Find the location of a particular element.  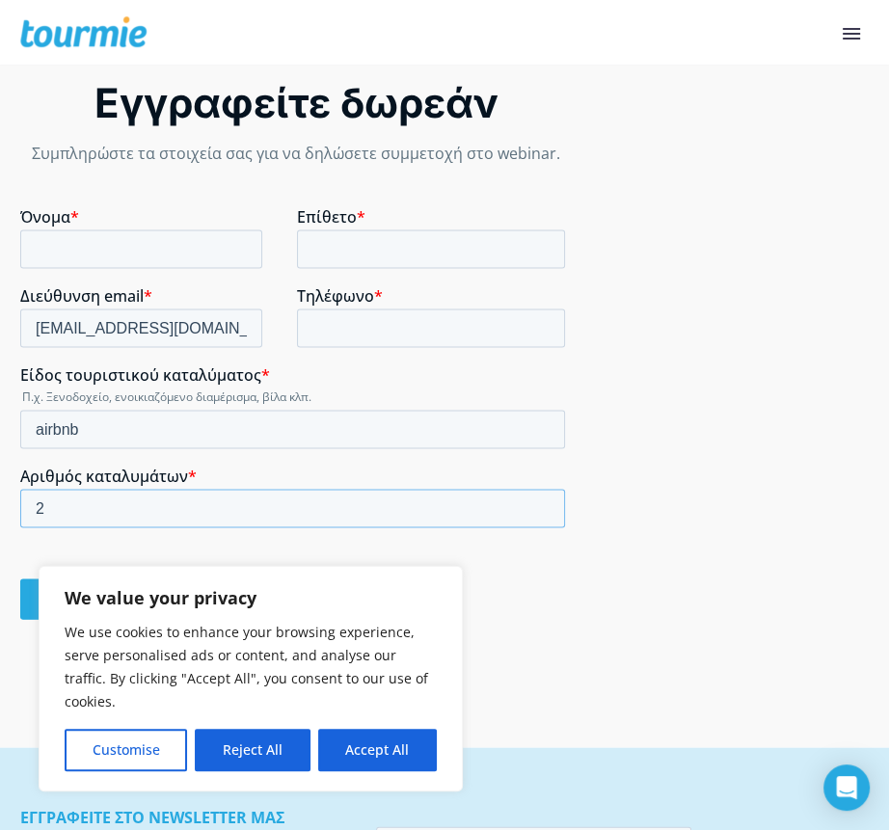

p: Συμπληρώστε τα στοιχεία σας για να δηλώσετε συμμετοχή στο webinar. is located at coordinates (296, 153).